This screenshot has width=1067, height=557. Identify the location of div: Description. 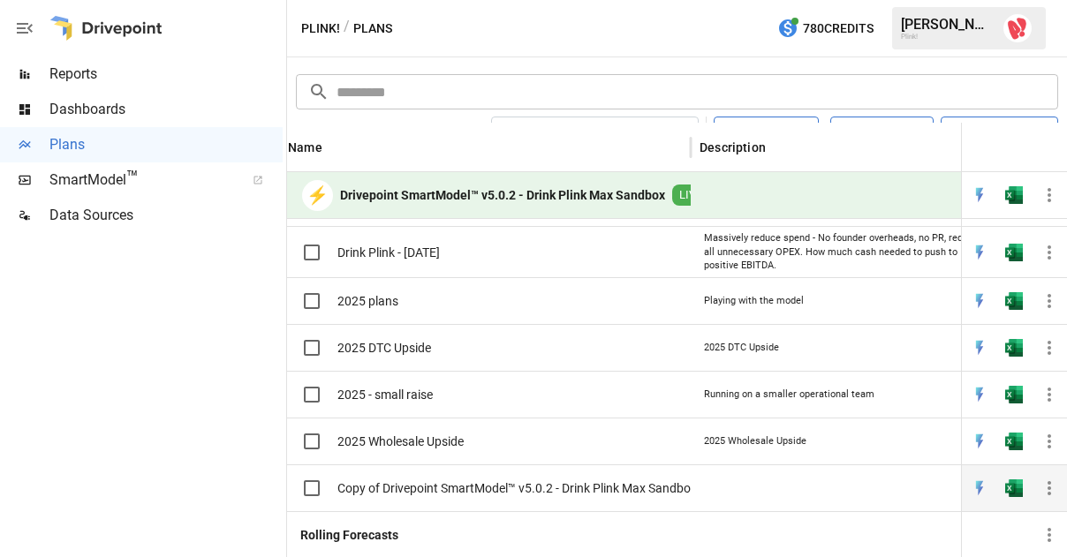
(732, 148).